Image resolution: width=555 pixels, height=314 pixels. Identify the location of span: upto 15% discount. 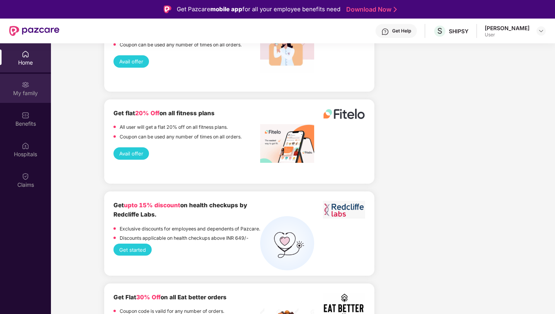
(152, 205).